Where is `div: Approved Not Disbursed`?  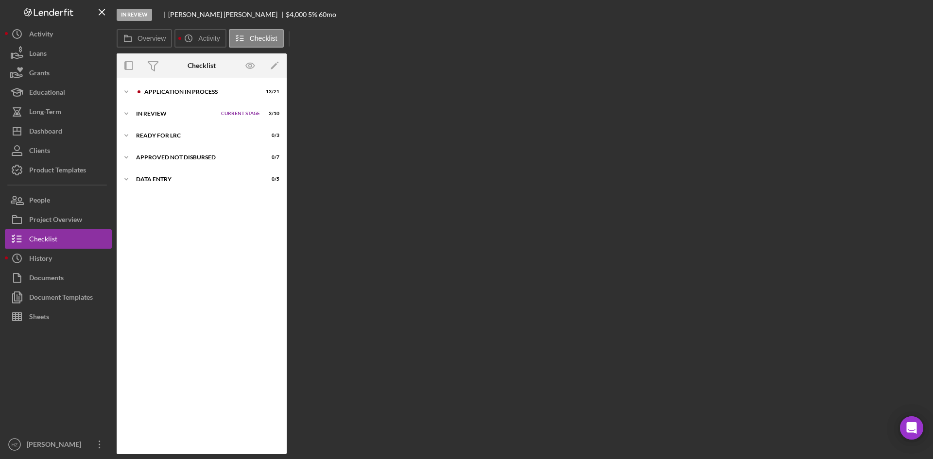
div: Approved Not Disbursed is located at coordinates (195, 157).